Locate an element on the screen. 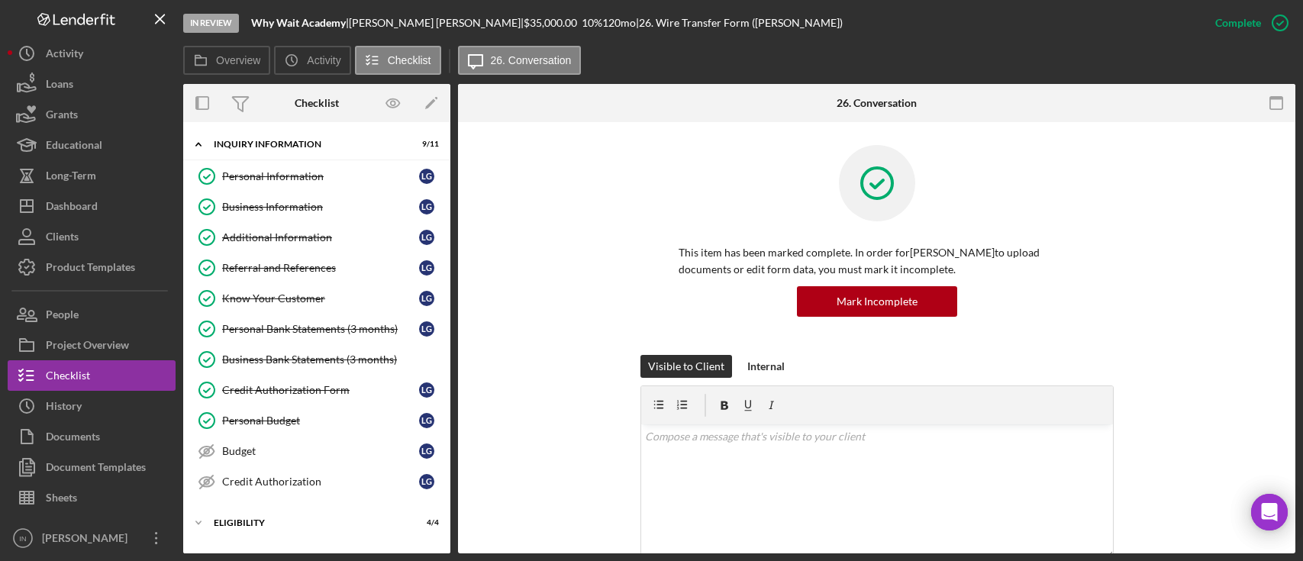  div: Loans is located at coordinates (60, 85).